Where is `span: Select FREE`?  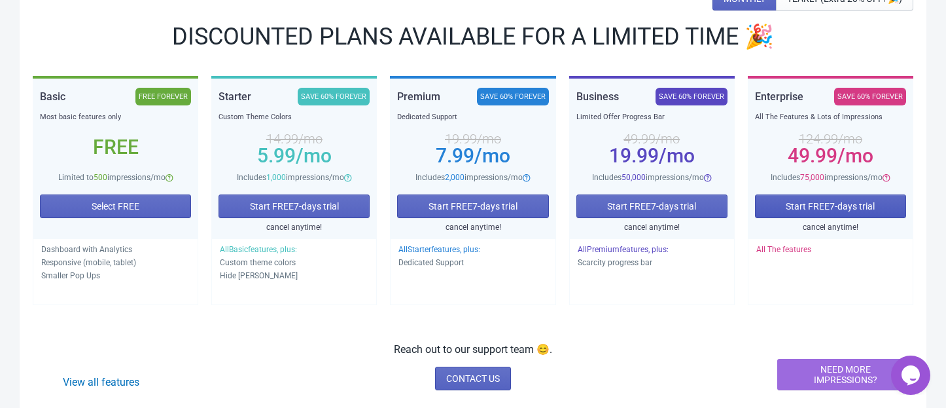 span: Select FREE is located at coordinates (115, 206).